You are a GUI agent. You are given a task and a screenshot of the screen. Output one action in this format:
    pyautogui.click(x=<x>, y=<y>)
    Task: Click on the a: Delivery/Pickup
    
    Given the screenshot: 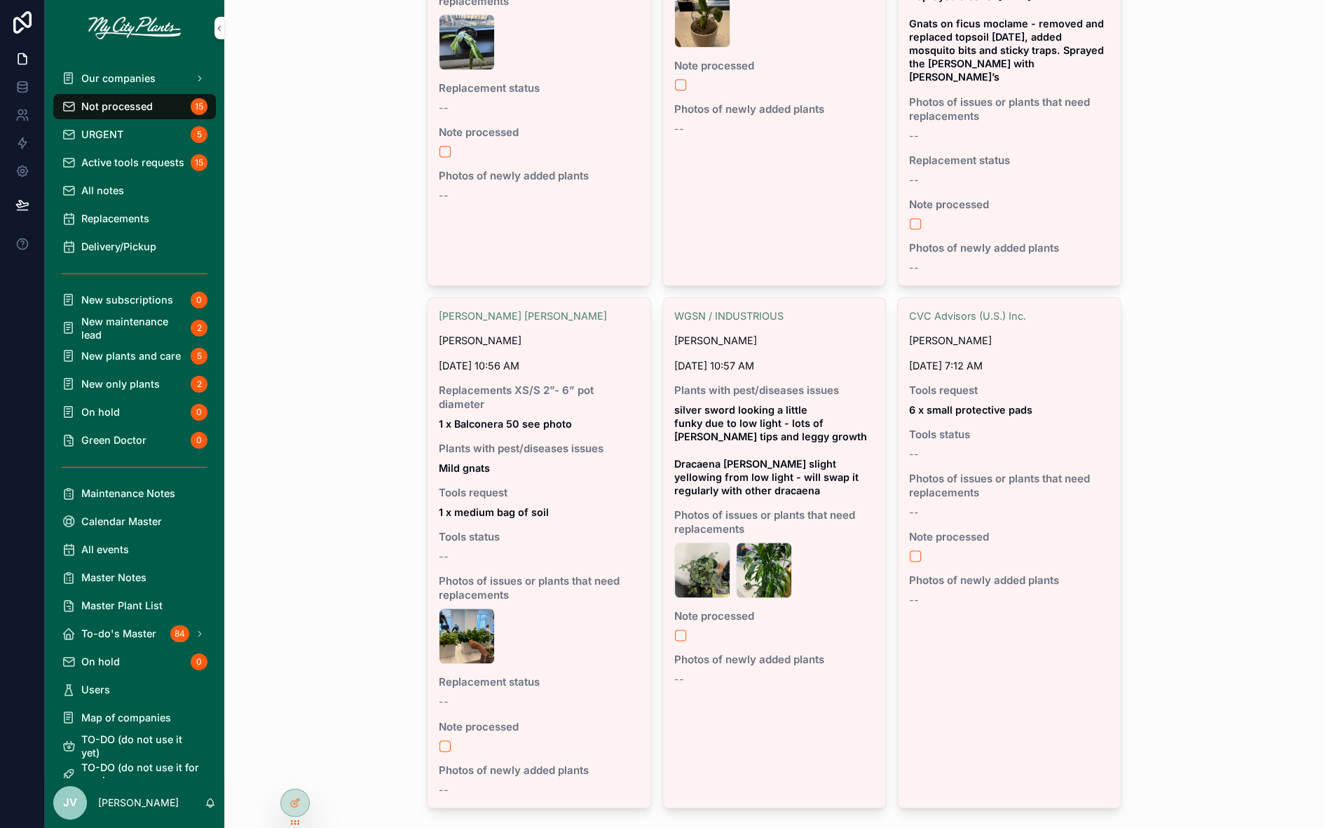 What is the action you would take?
    pyautogui.click(x=135, y=247)
    